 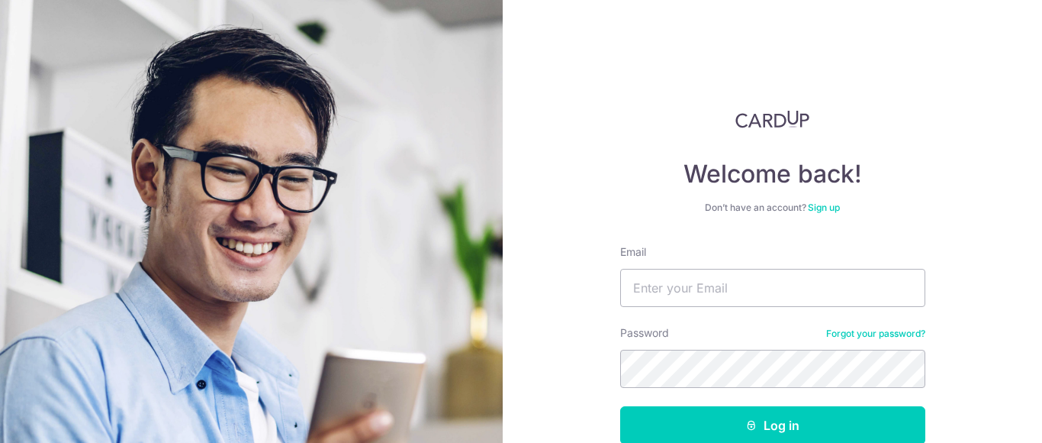 What do you see at coordinates (773, 208) in the screenshot?
I see `div: Don’t have an account?` at bounding box center [773, 208].